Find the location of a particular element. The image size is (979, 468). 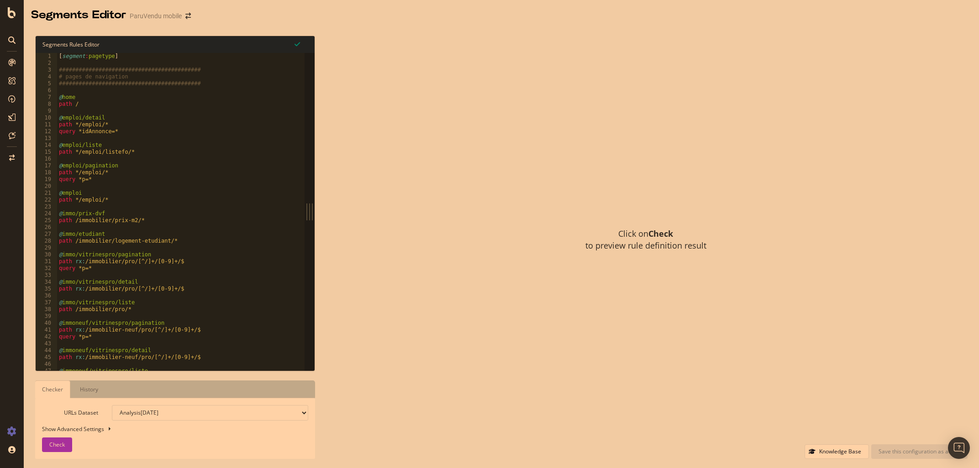

div: 29 is located at coordinates (46, 248).